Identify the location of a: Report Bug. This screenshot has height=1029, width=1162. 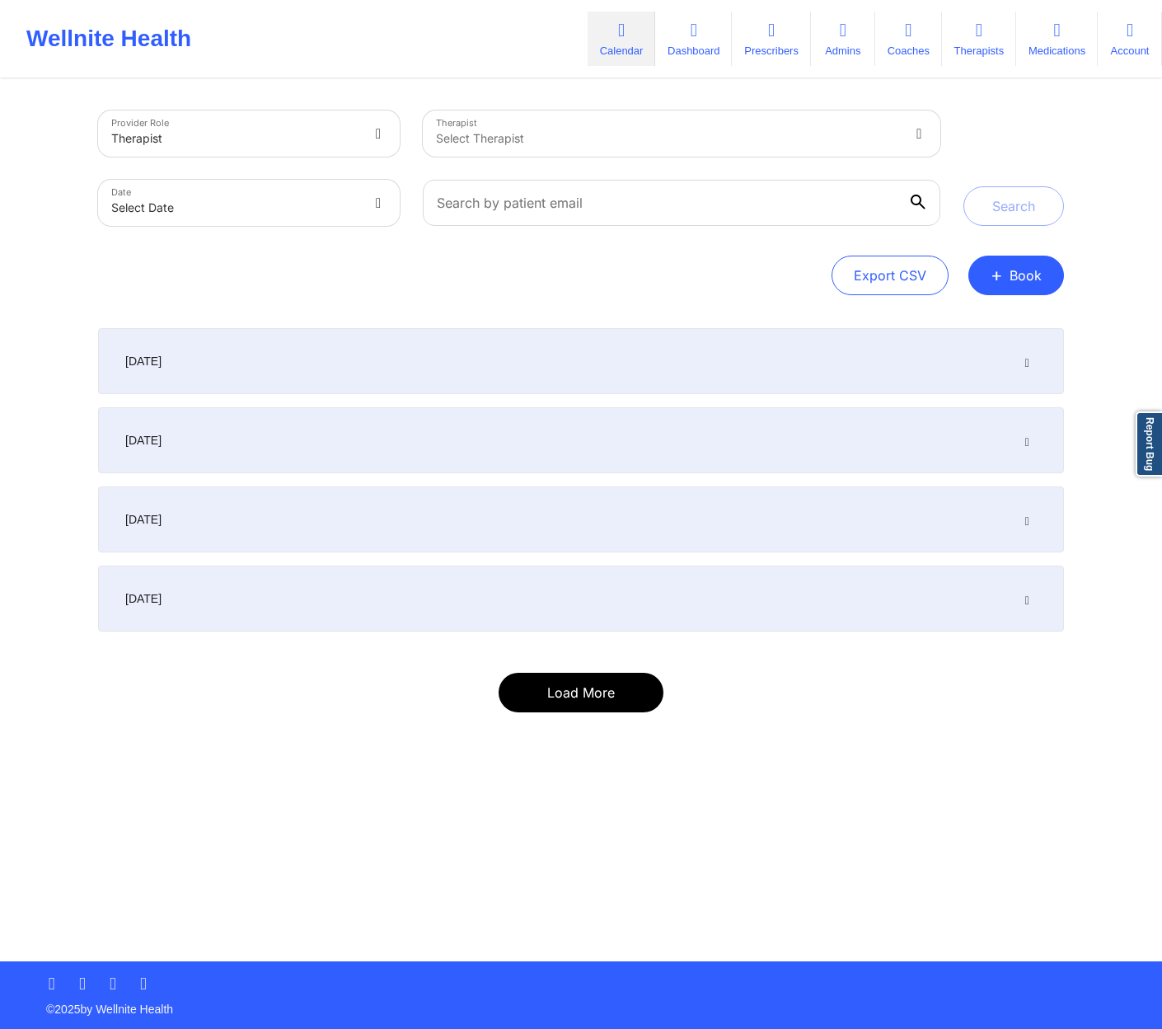
(1149, 443).